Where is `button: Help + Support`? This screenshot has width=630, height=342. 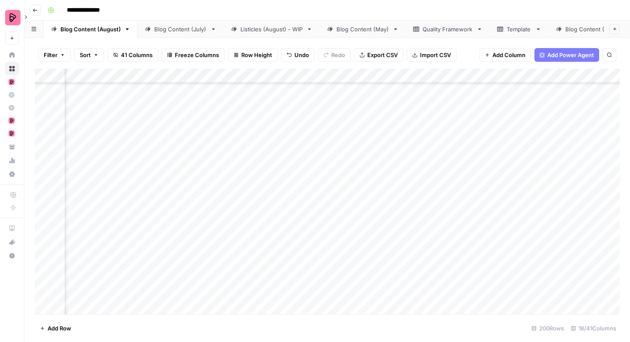
button: Help + Support is located at coordinates (12, 256).